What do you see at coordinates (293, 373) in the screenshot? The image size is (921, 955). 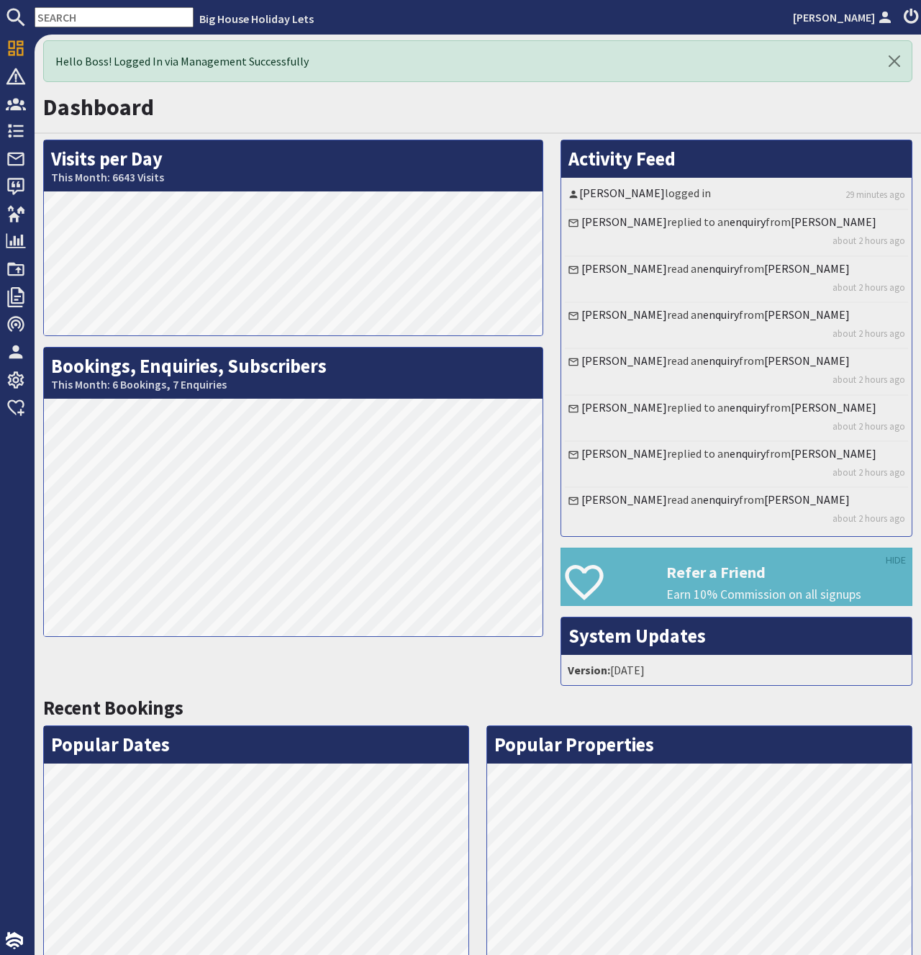 I see `h2: Bookings, Enquiries, Subscribers` at bounding box center [293, 373].